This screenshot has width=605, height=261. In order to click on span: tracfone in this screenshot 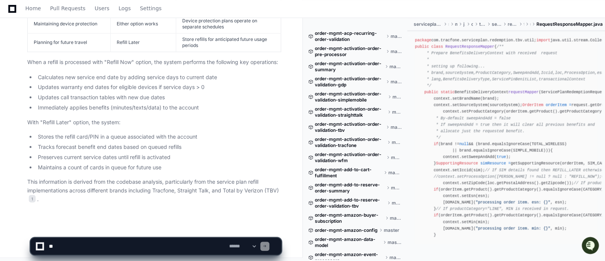, I will do `click(482, 24)`.